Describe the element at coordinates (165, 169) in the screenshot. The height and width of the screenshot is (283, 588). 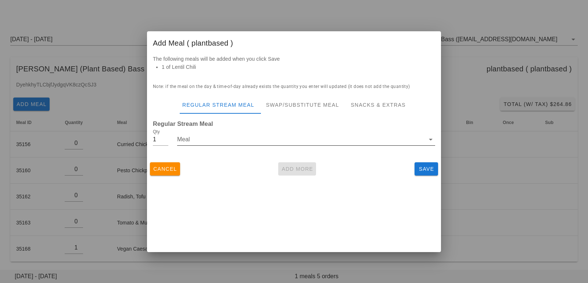
I see `button: Cancel` at that location.